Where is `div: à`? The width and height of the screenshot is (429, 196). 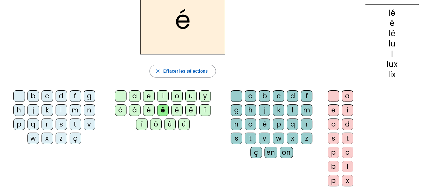
div: à is located at coordinates (121, 110).